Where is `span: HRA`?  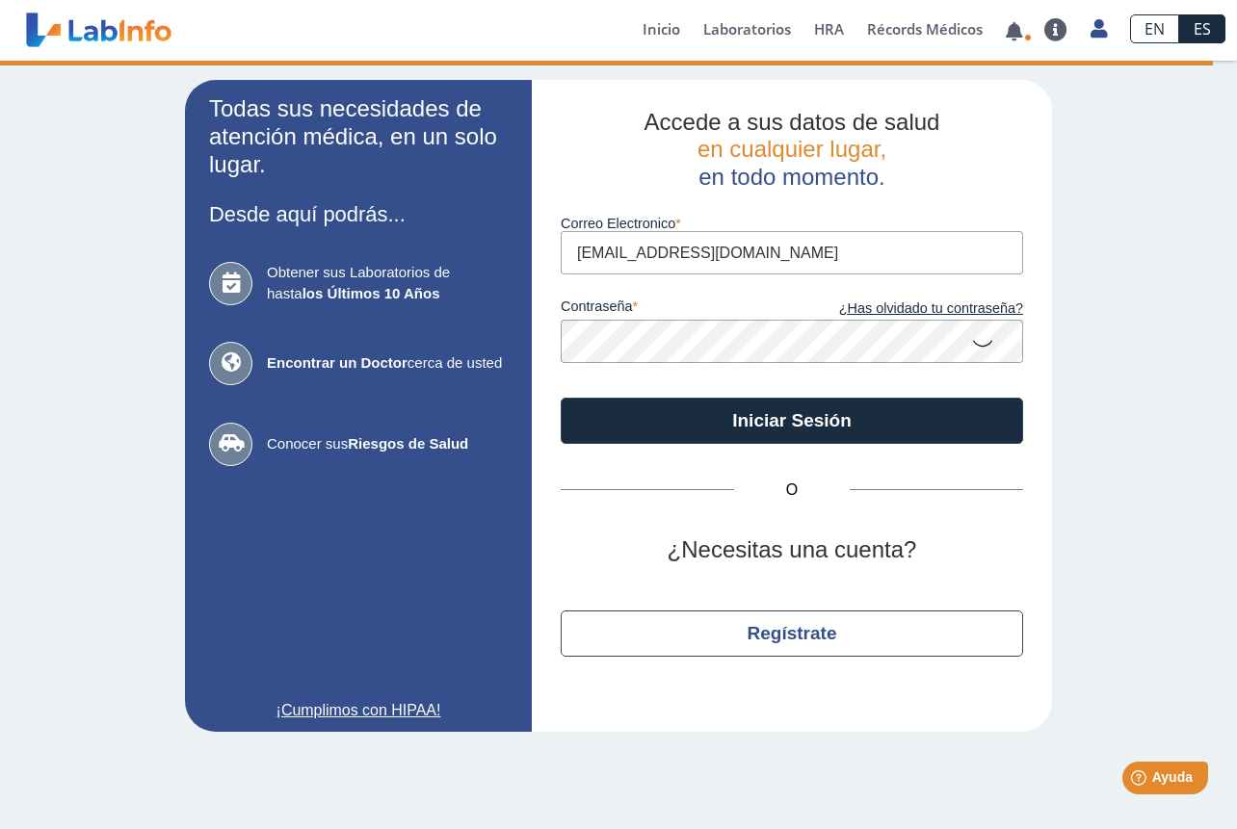 span: HRA is located at coordinates (828, 29).